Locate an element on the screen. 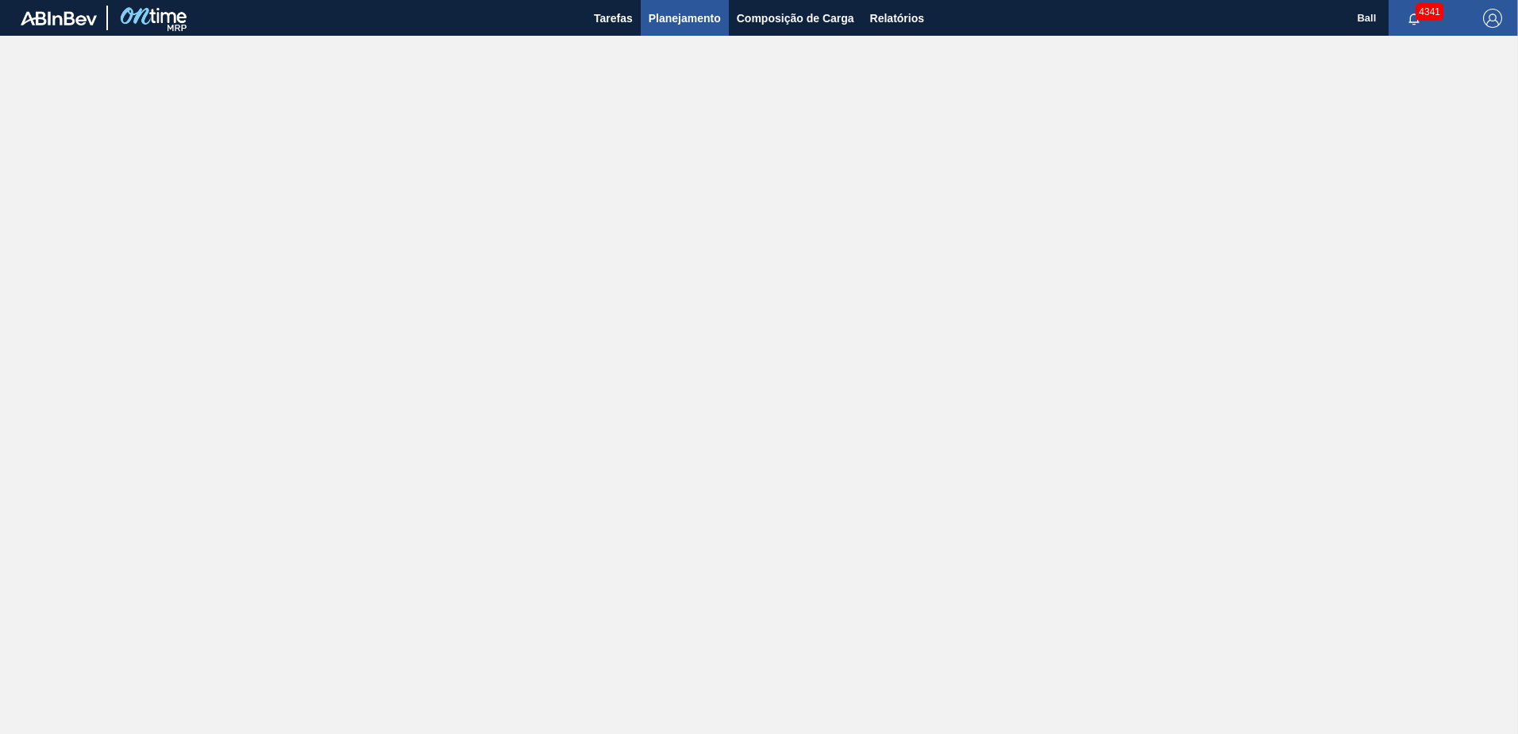  span: Composição de Carga is located at coordinates (796, 18).